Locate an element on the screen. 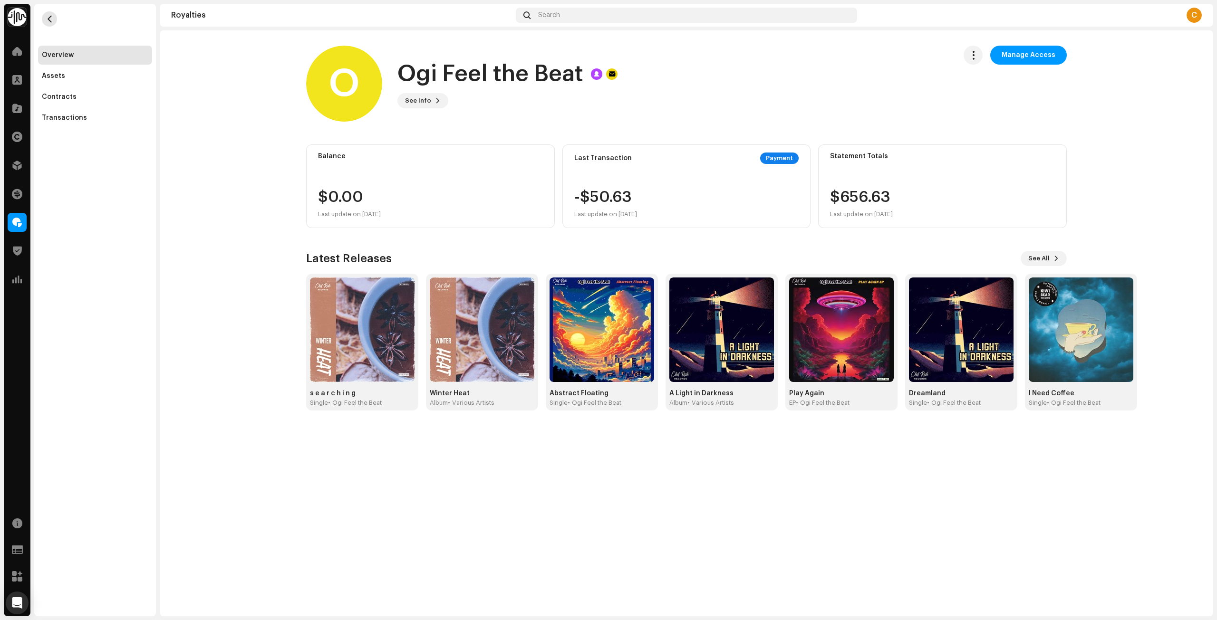  div: s e a r c h i n g is located at coordinates (362, 394).